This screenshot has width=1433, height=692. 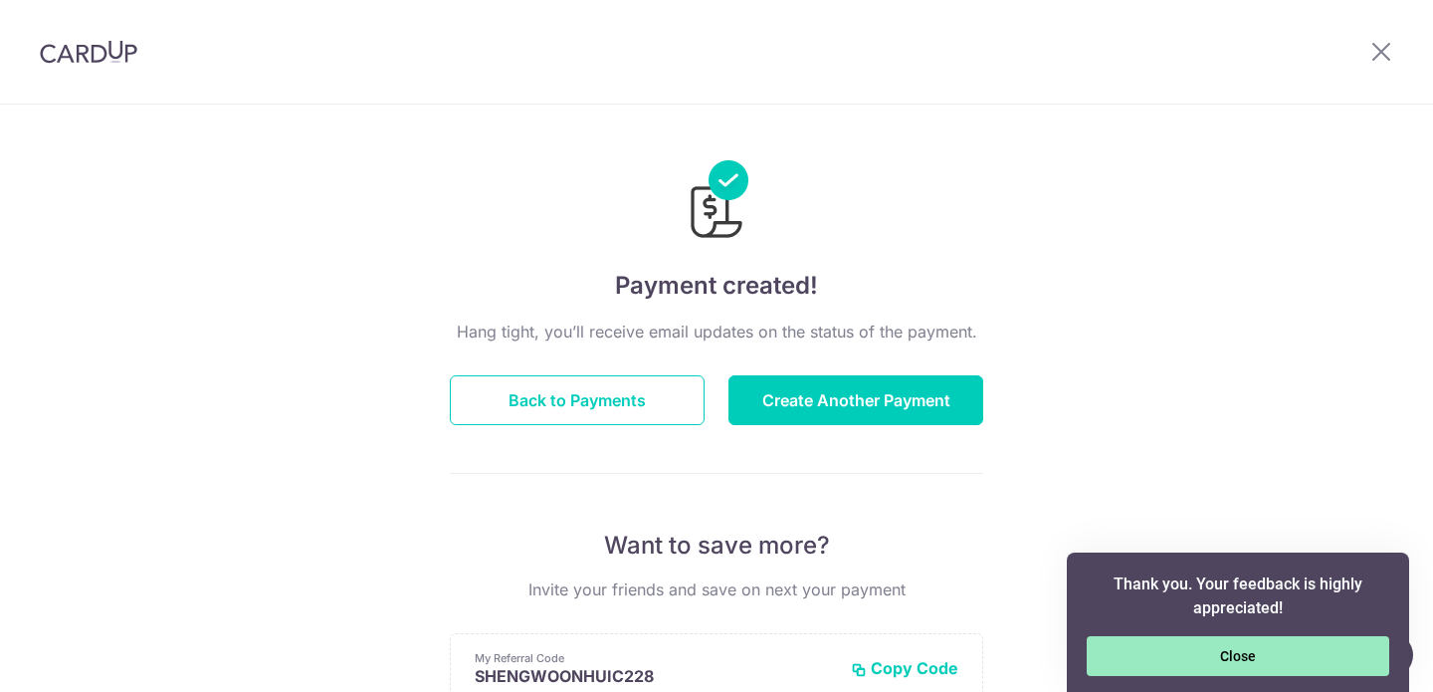 What do you see at coordinates (1238, 594) in the screenshot?
I see `h2: Thank you. Your feedback is highly appreciated!` at bounding box center [1238, 594].